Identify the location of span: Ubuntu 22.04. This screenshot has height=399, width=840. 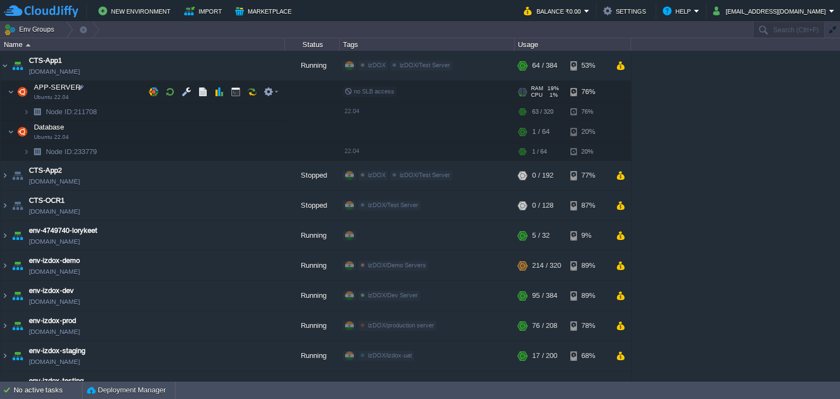
(51, 137).